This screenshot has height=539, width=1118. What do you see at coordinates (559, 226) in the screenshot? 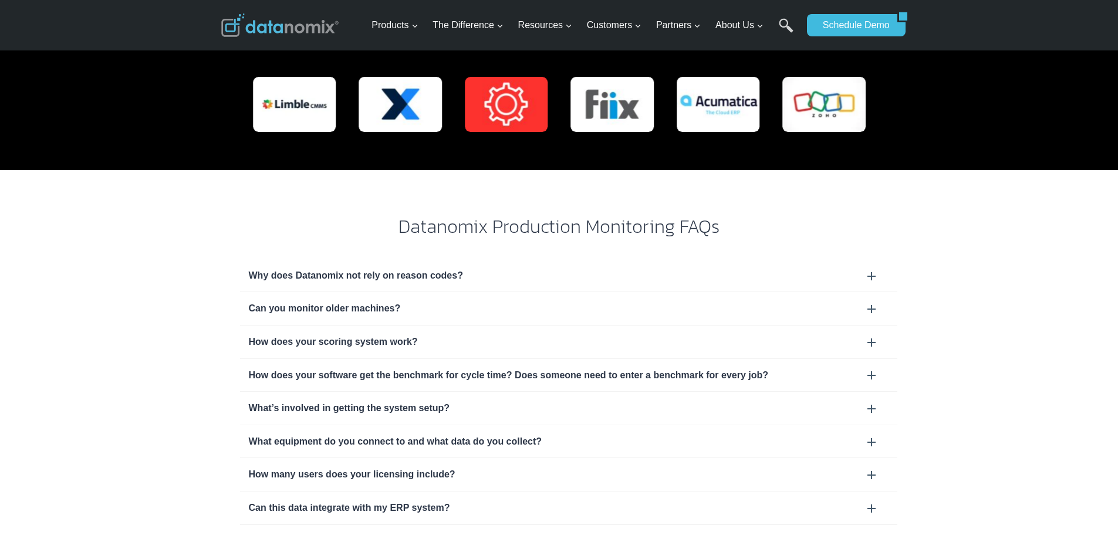
I see `h2: Datanomix Production Monitoring FAQs` at bounding box center [559, 226].